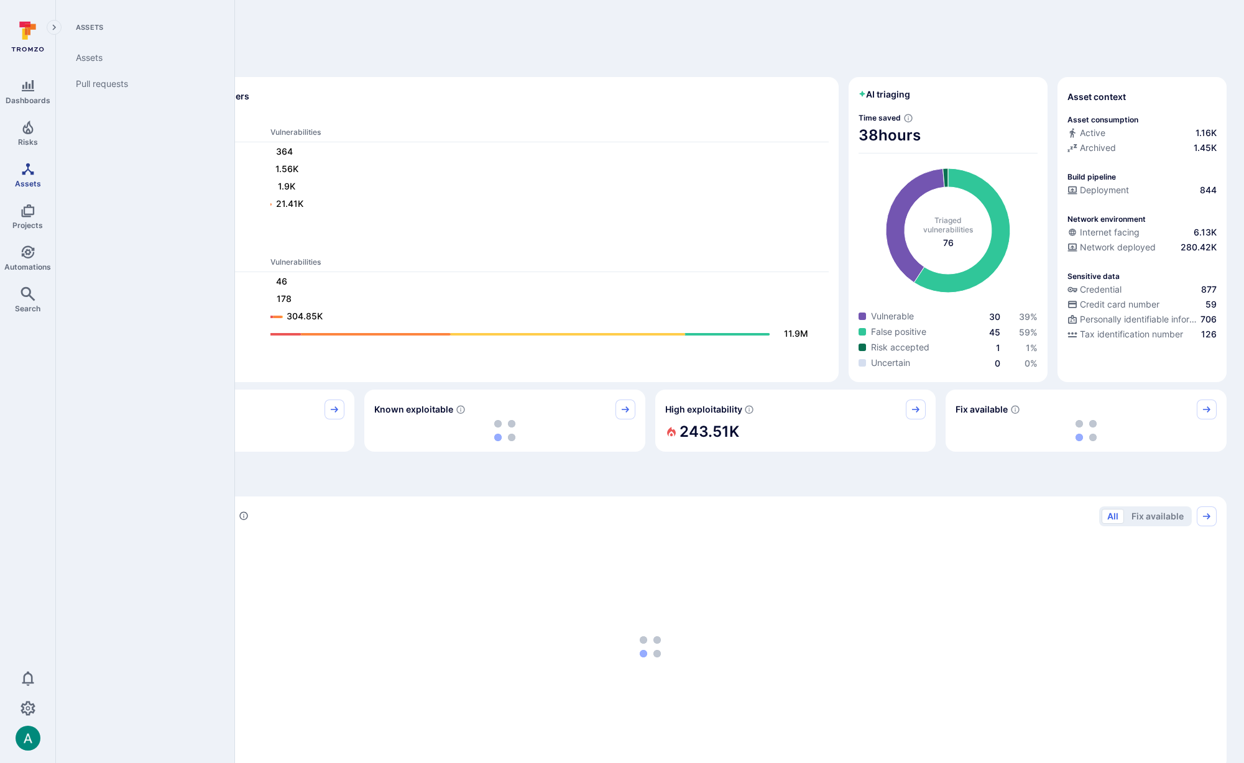  Describe the element at coordinates (1142, 134) in the screenshot. I see `div: Commits seen in the last 180 days` at that location.